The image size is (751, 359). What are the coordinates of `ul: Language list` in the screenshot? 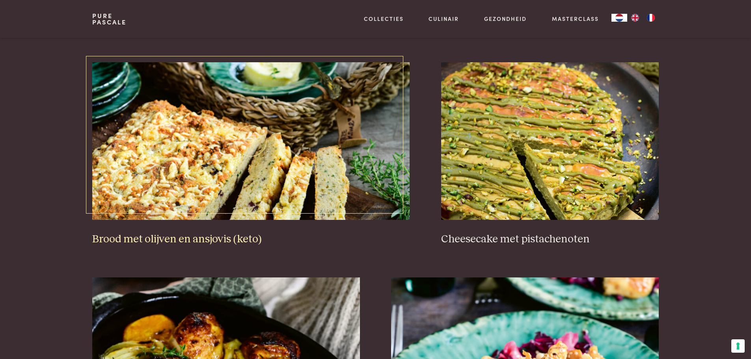 It's located at (643, 18).